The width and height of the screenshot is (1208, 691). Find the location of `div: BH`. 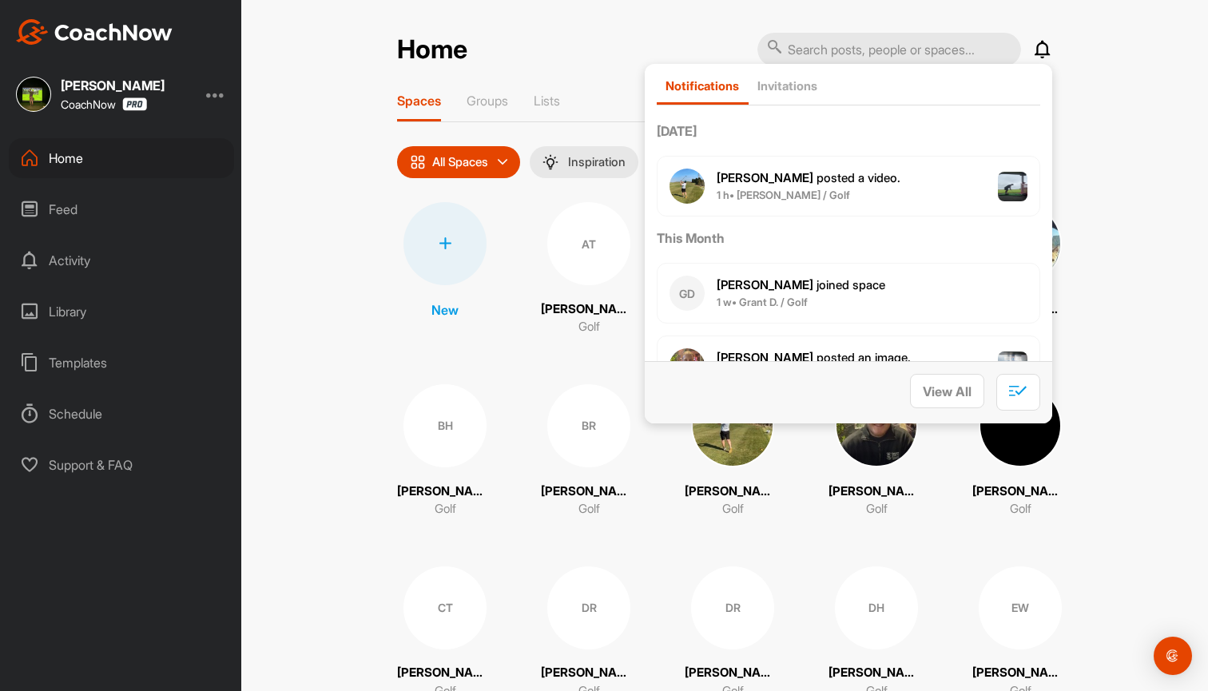

div: BH is located at coordinates (445, 426).